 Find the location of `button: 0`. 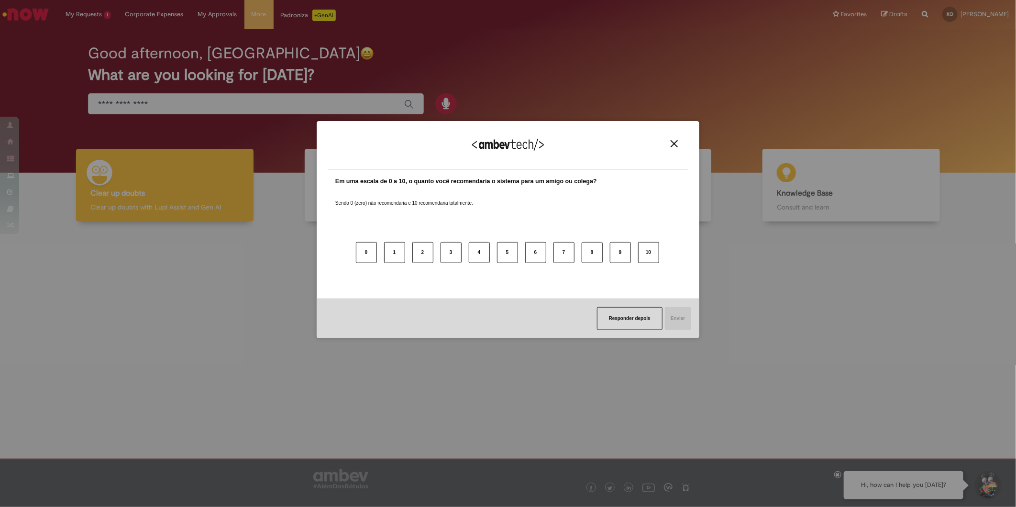

button: 0 is located at coordinates (367, 253).